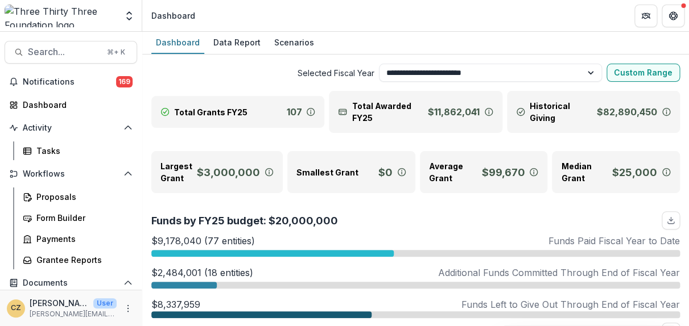 This screenshot has width=689, height=326. Describe the element at coordinates (176, 305) in the screenshot. I see `p: $8,337,959` at that location.